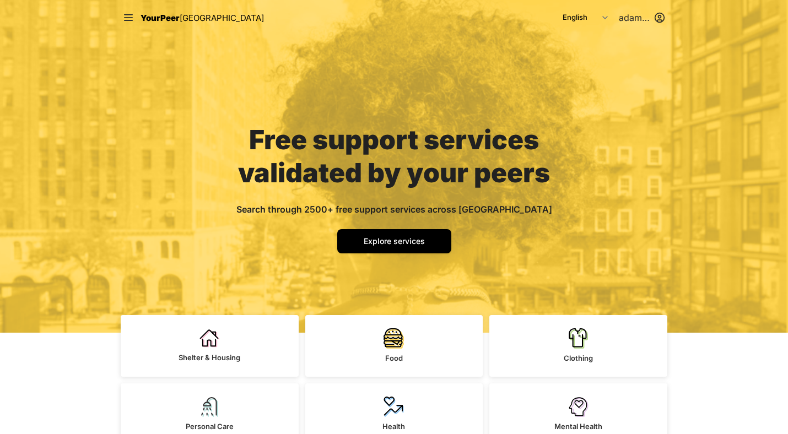 This screenshot has height=434, width=788. Describe the element at coordinates (578, 346) in the screenshot. I see `a: Clothing` at that location.